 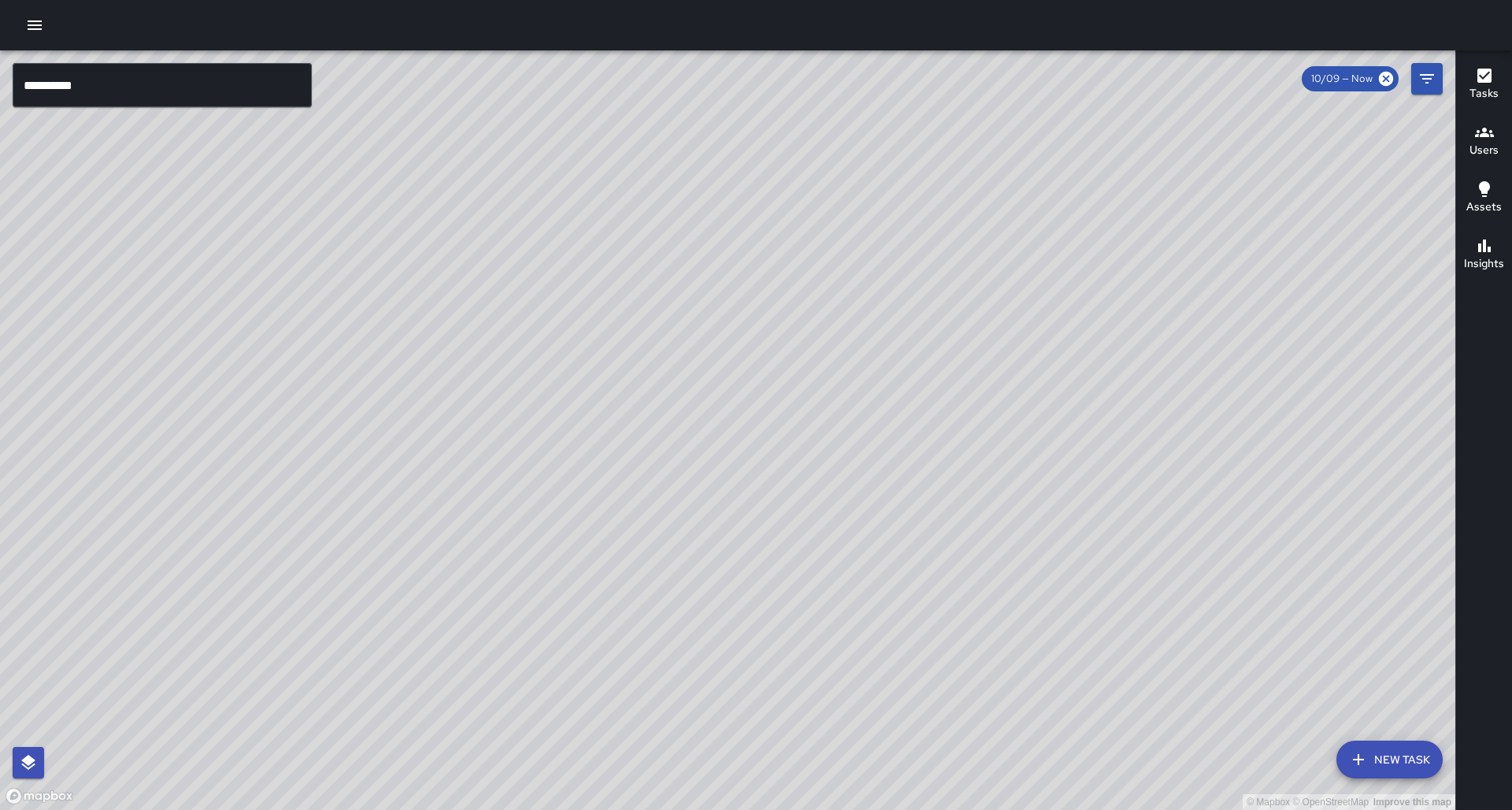 What do you see at coordinates (1484, 255) in the screenshot?
I see `button: Insights` at bounding box center [1484, 255].